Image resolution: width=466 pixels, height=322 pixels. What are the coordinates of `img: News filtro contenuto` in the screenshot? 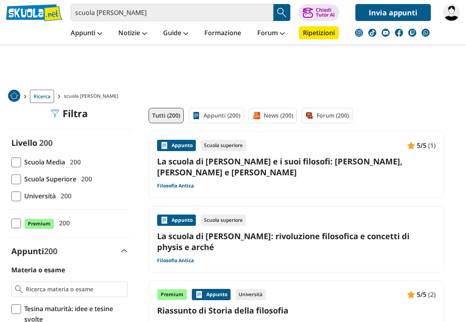 It's located at (256, 116).